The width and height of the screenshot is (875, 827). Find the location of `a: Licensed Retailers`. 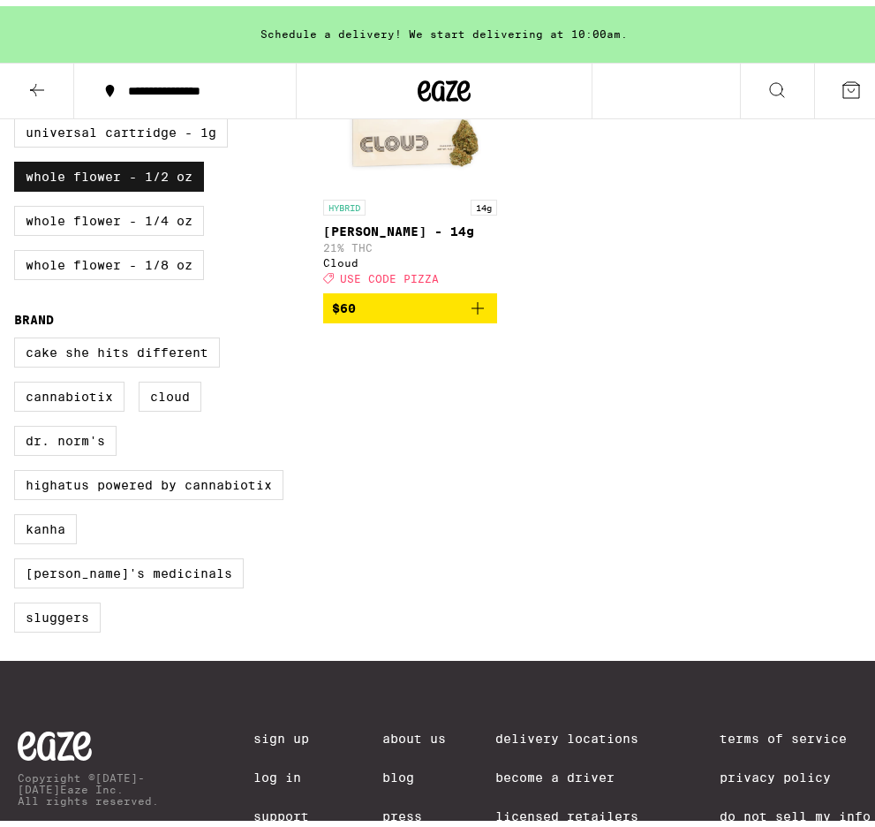

a: Licensed Retailers is located at coordinates (583, 810).